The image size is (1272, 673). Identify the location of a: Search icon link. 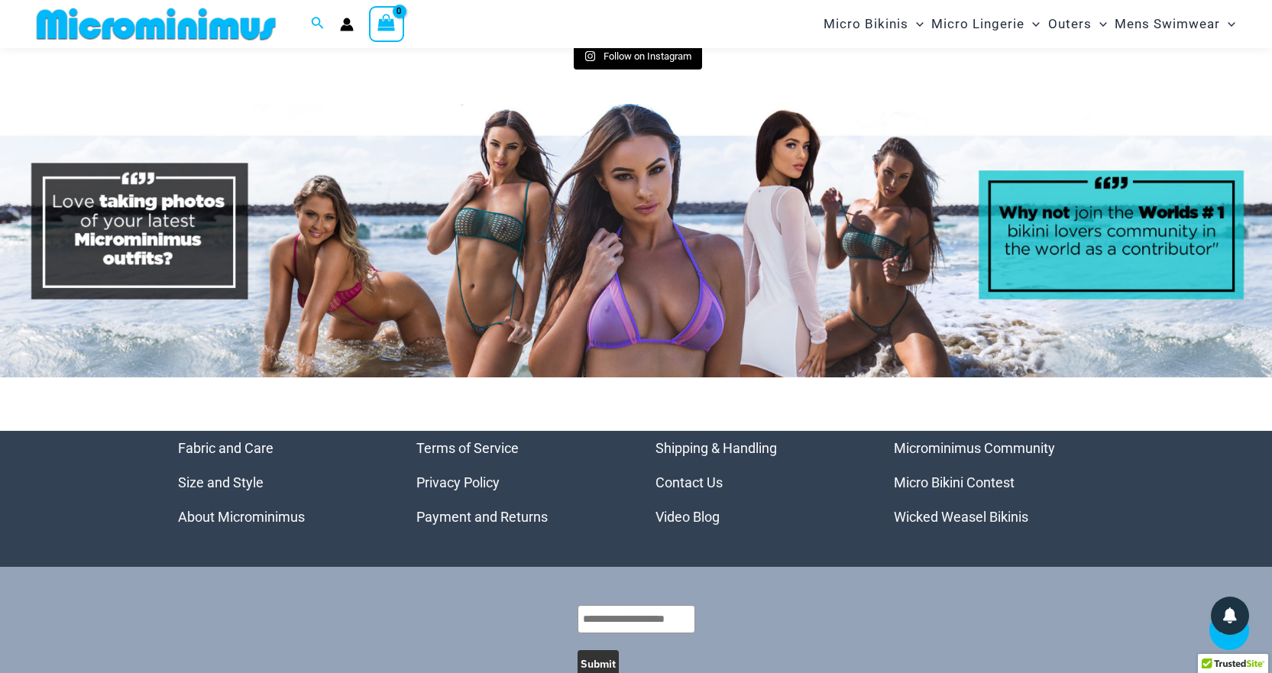
(318, 24).